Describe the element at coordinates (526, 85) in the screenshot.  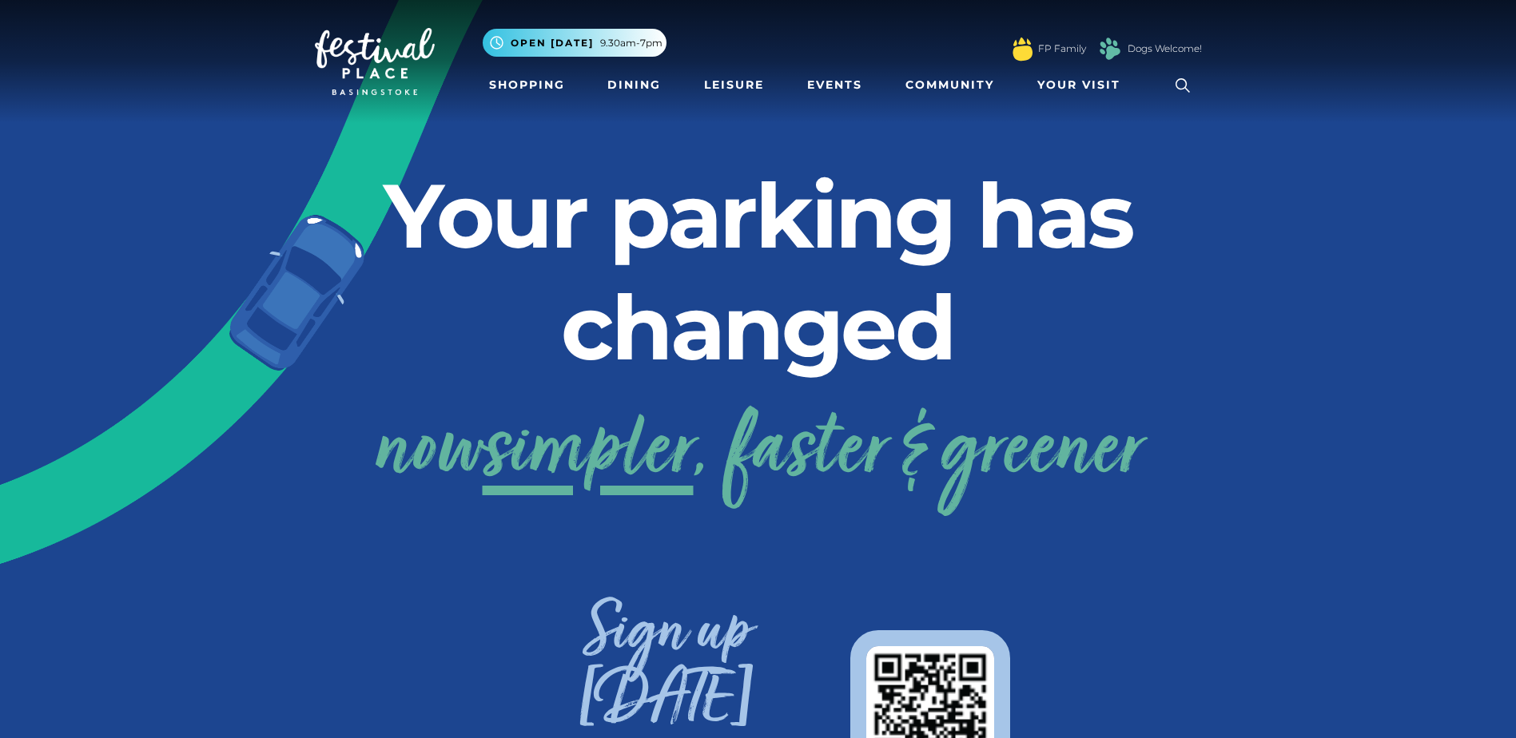
I see `a: Shopping` at that location.